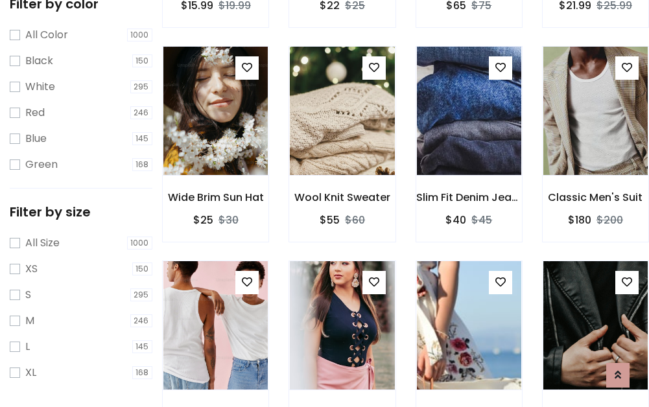  Describe the element at coordinates (342, 197) in the screenshot. I see `h6: Wool Knit Sweater` at that location.